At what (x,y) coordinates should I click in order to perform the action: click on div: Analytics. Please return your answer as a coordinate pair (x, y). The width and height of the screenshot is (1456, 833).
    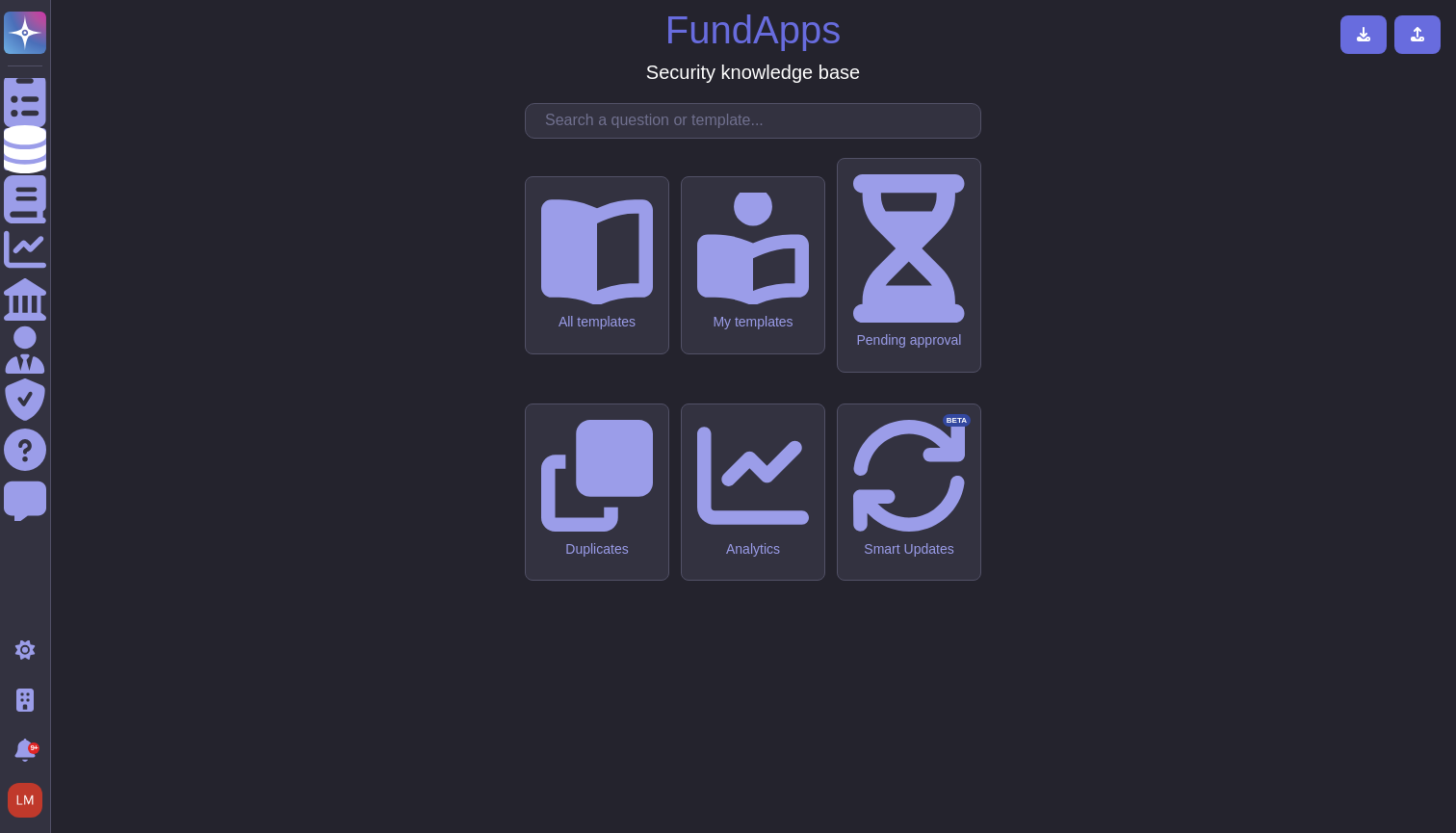
    Looking at the image, I should click on (753, 549).